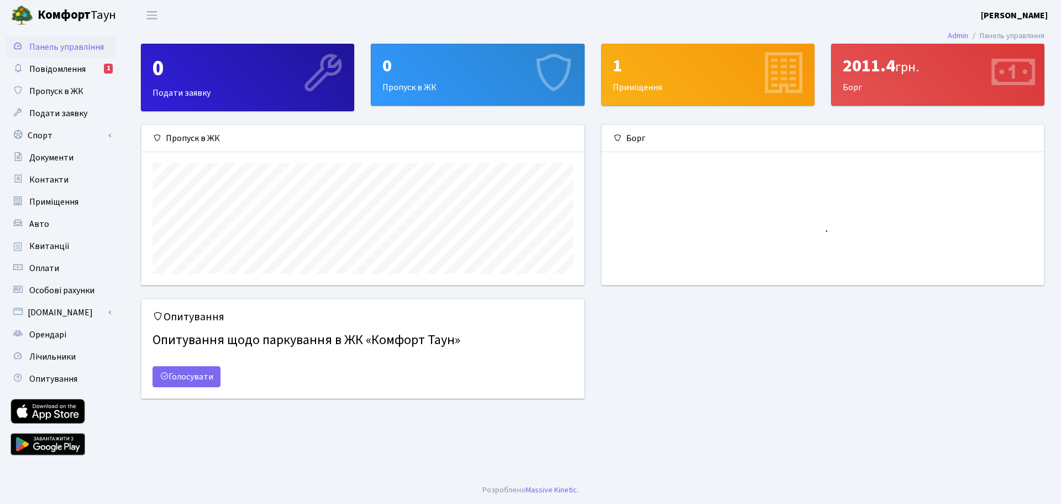  Describe the element at coordinates (152, 15) in the screenshot. I see `button: Переключити навігацію` at that location.